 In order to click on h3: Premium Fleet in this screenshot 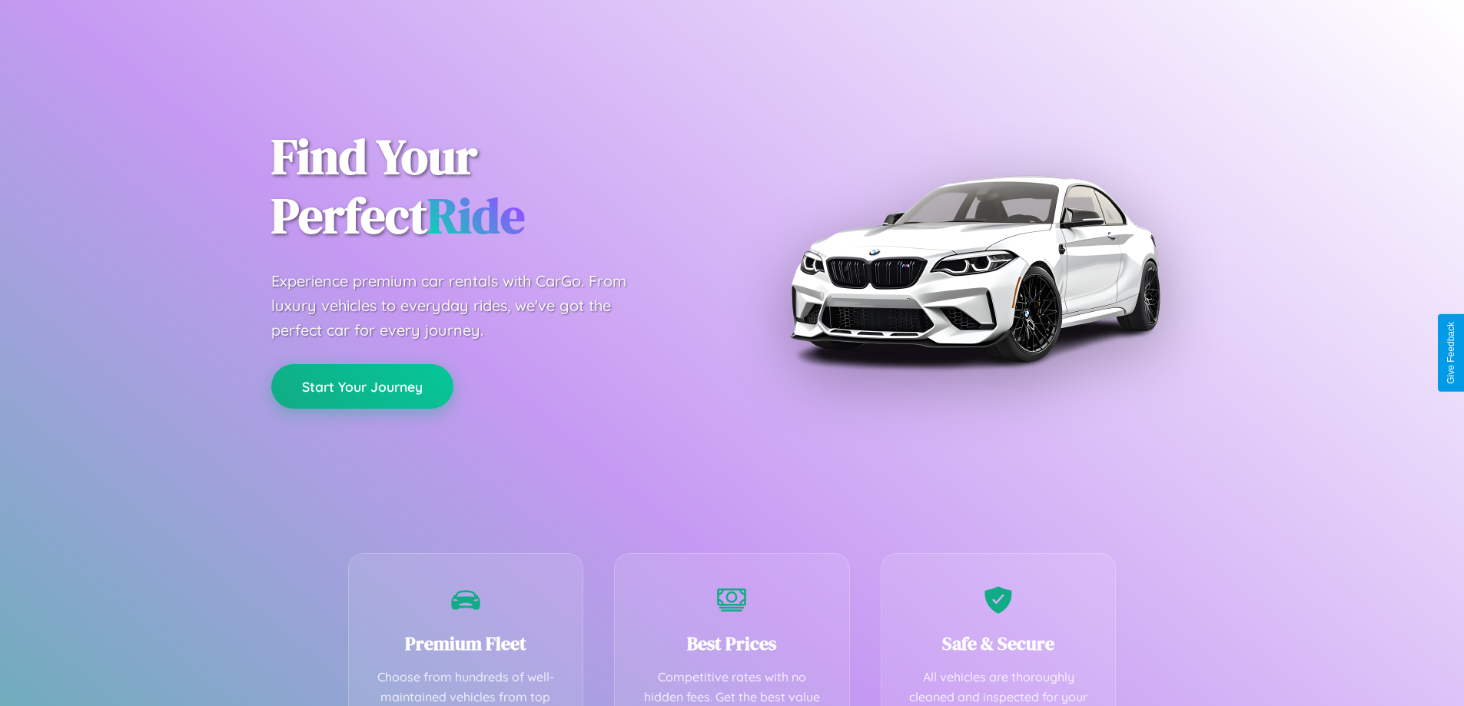, I will do `click(466, 643)`.